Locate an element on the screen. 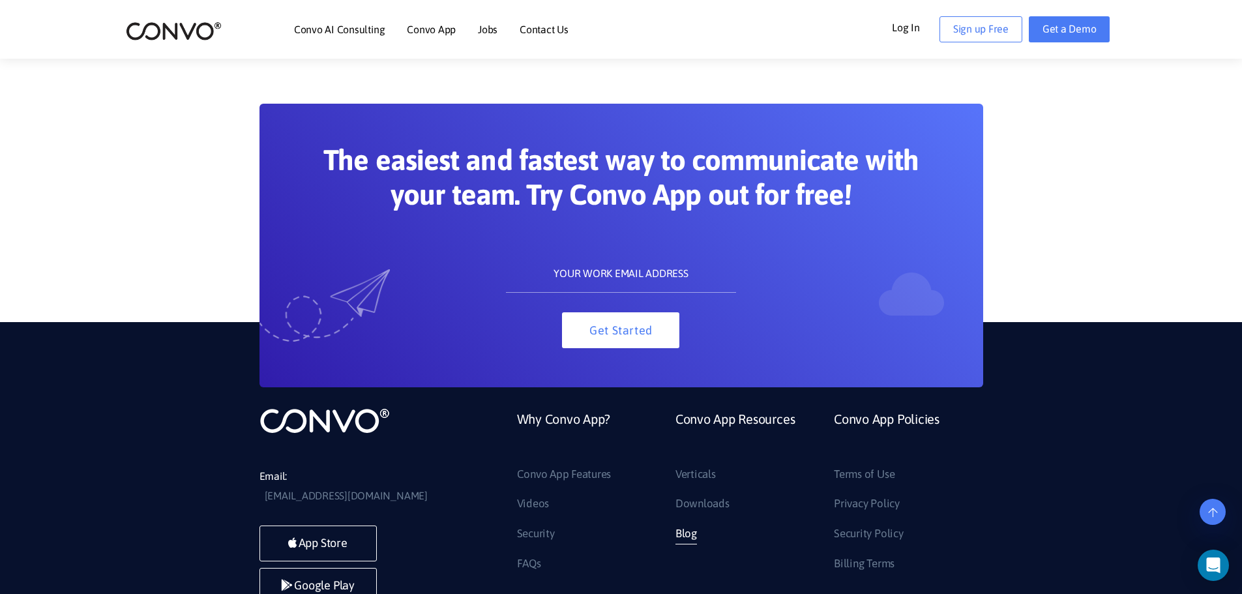 The image size is (1242, 594). a: Videos is located at coordinates (533, 504).